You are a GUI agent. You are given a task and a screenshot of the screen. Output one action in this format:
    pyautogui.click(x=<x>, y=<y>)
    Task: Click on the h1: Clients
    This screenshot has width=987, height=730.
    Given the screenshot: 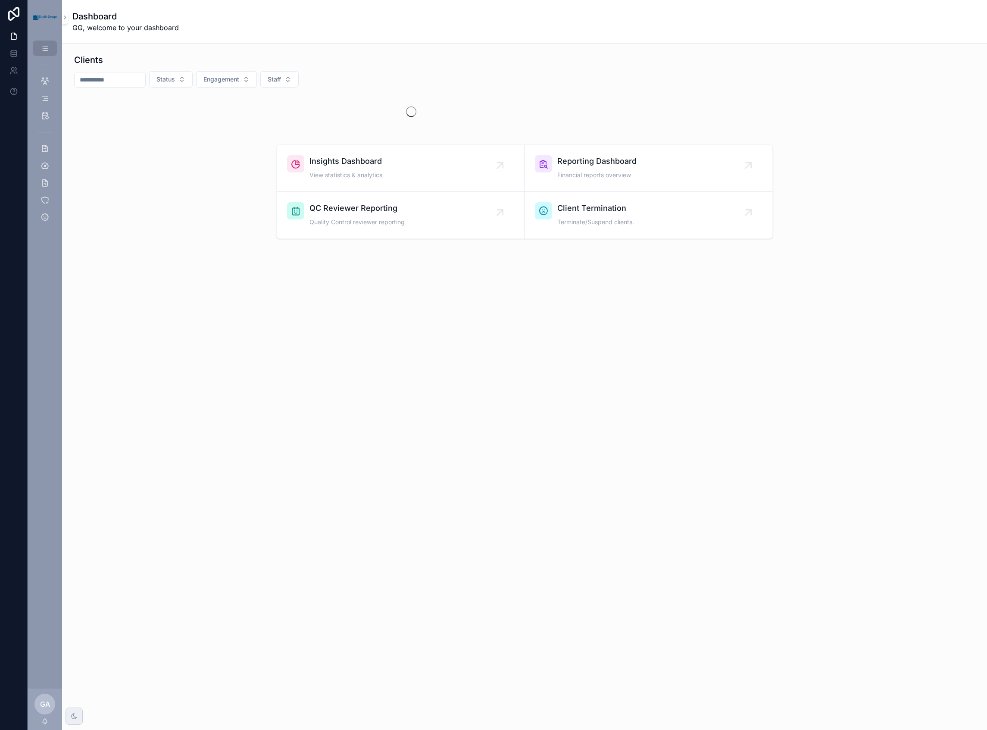 What is the action you would take?
    pyautogui.click(x=88, y=60)
    